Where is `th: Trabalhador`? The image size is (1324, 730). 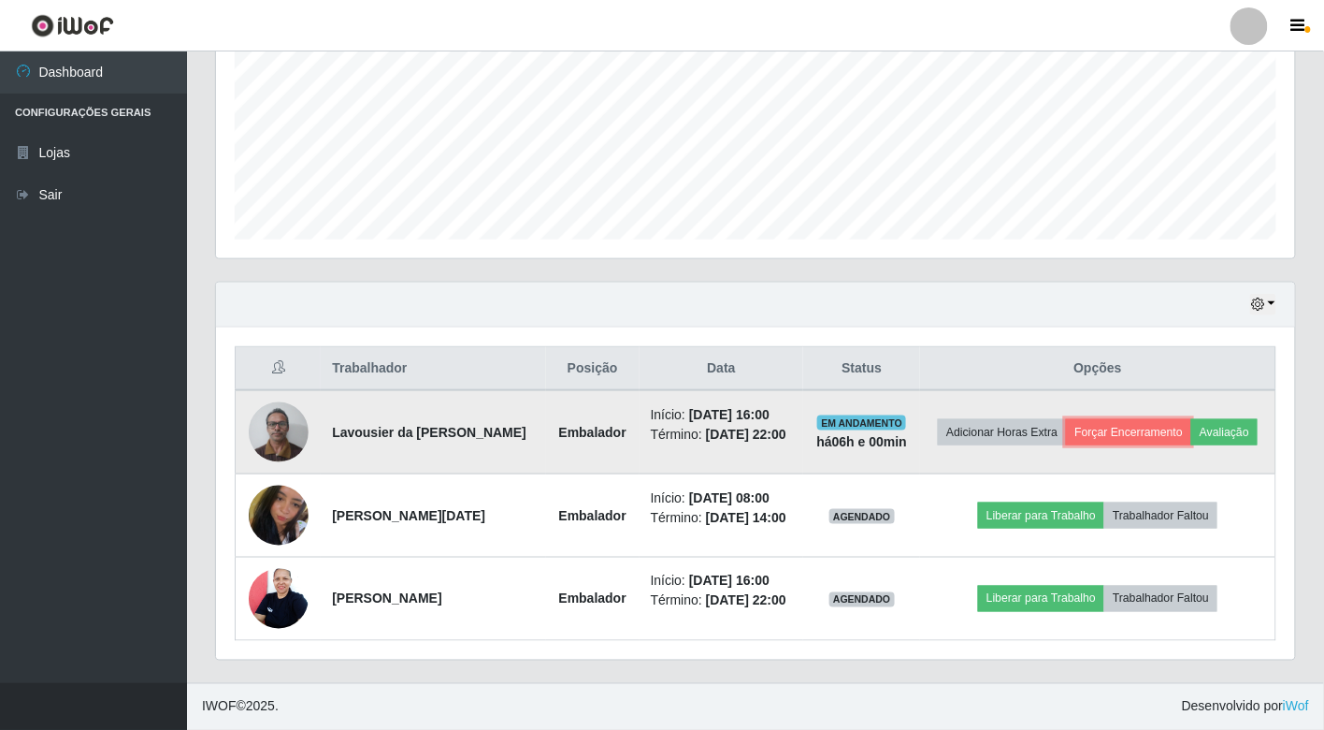
th: Trabalhador is located at coordinates (433, 368).